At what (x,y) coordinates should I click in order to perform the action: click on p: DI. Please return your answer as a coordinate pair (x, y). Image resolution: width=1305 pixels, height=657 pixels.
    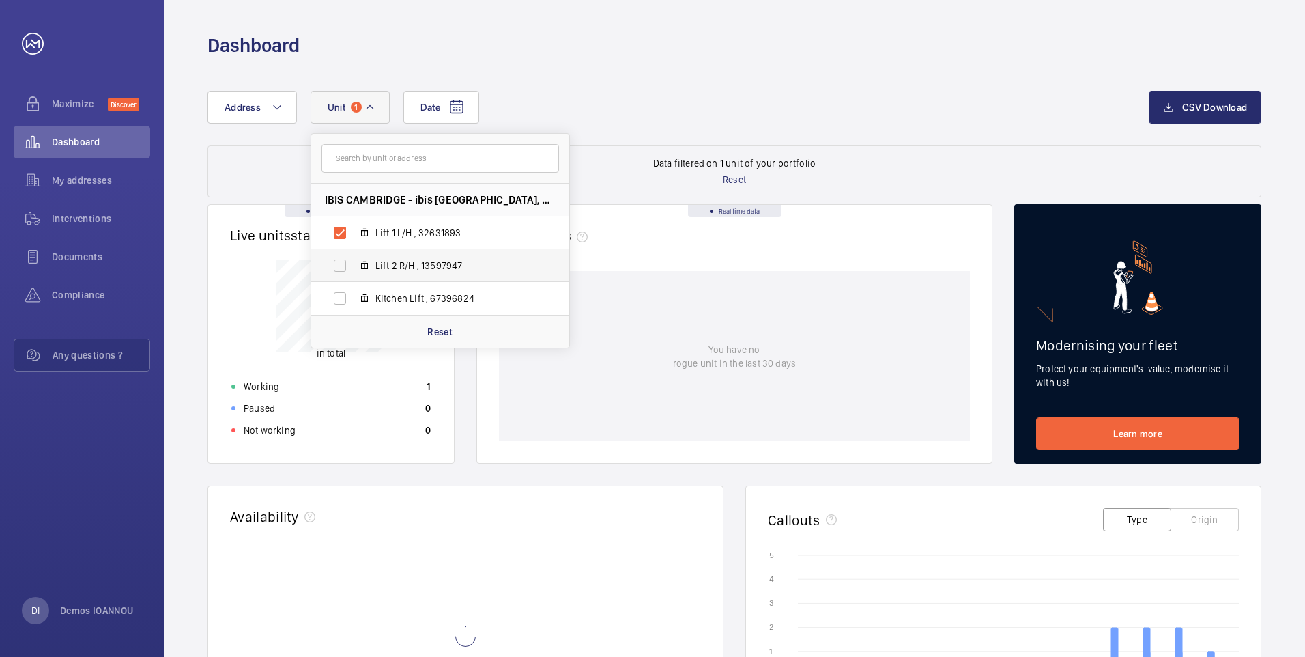
    Looking at the image, I should click on (35, 610).